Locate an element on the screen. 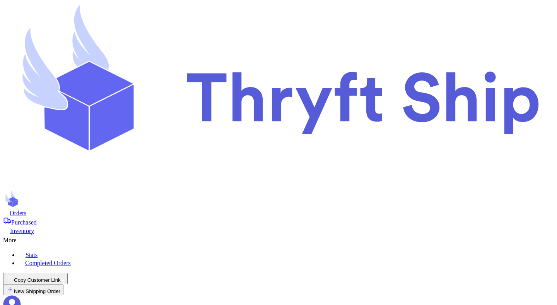 Image resolution: width=557 pixels, height=305 pixels. span: Orders is located at coordinates (18, 213).